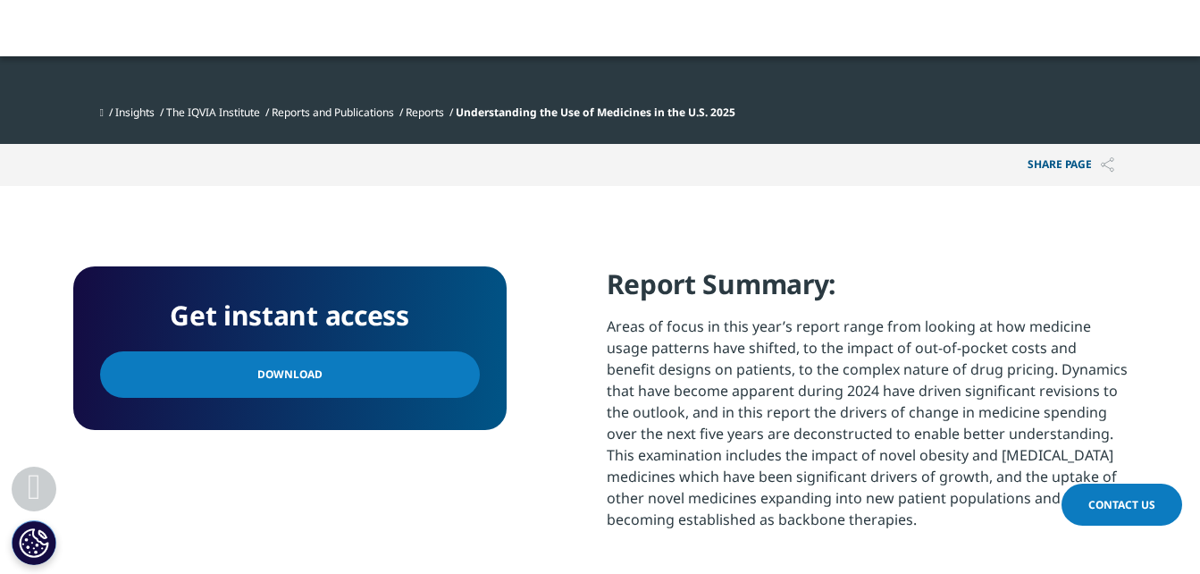 The image size is (1200, 574). What do you see at coordinates (595, 112) in the screenshot?
I see `span: Understanding the Use of Medicines in the U.S. 2025` at bounding box center [595, 112].